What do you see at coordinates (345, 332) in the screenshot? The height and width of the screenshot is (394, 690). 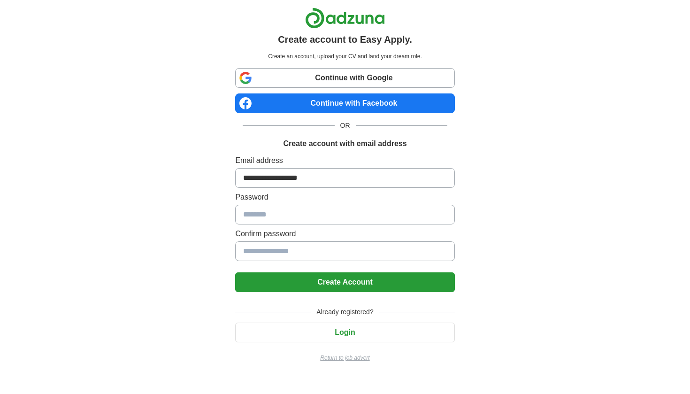 I see `a: Login` at bounding box center [345, 332].